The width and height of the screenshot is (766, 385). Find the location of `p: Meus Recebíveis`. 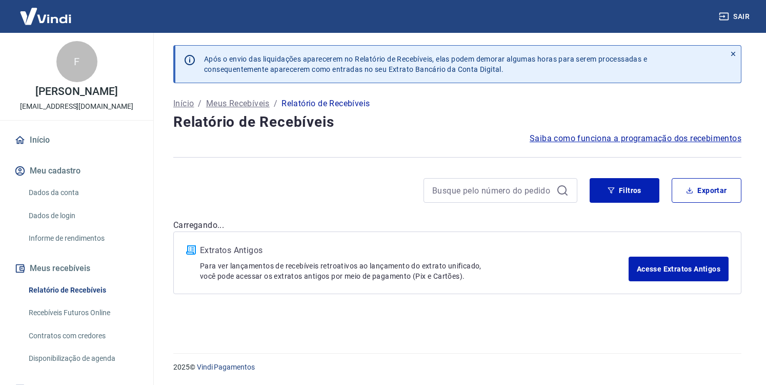

p: Meus Recebíveis is located at coordinates (238, 104).